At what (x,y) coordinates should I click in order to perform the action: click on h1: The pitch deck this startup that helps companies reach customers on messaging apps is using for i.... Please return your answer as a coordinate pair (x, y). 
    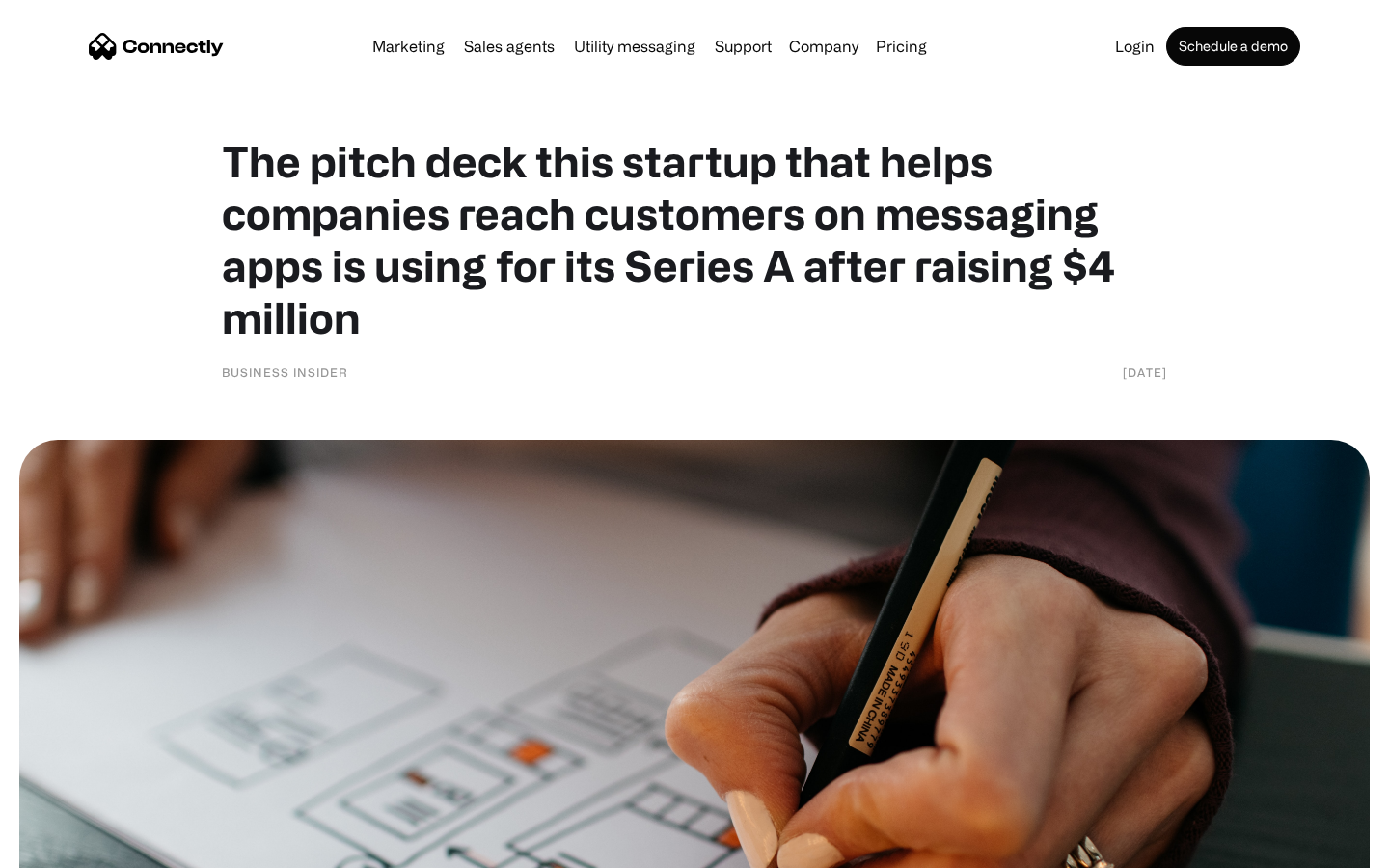
    Looking at the image, I should click on (694, 240).